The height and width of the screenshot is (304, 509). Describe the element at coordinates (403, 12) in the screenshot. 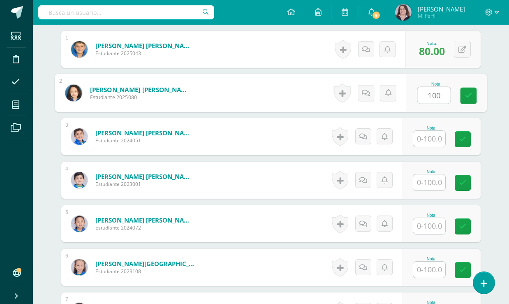

I see `img: 96fc7b7ea18e702e1b56e557d9c3ccc2.png` at that location.